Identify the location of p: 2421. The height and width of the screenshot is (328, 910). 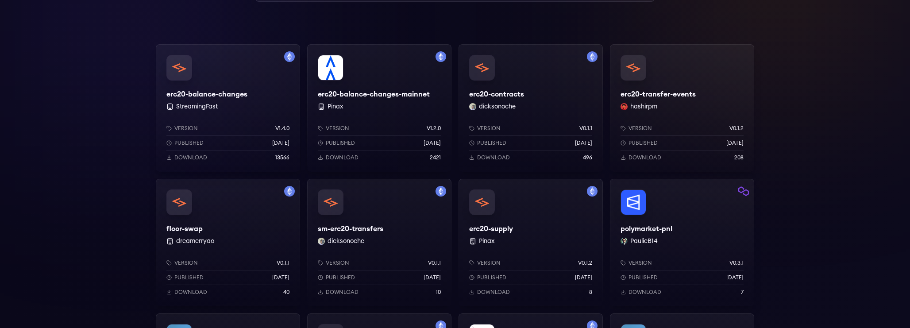
(435, 157).